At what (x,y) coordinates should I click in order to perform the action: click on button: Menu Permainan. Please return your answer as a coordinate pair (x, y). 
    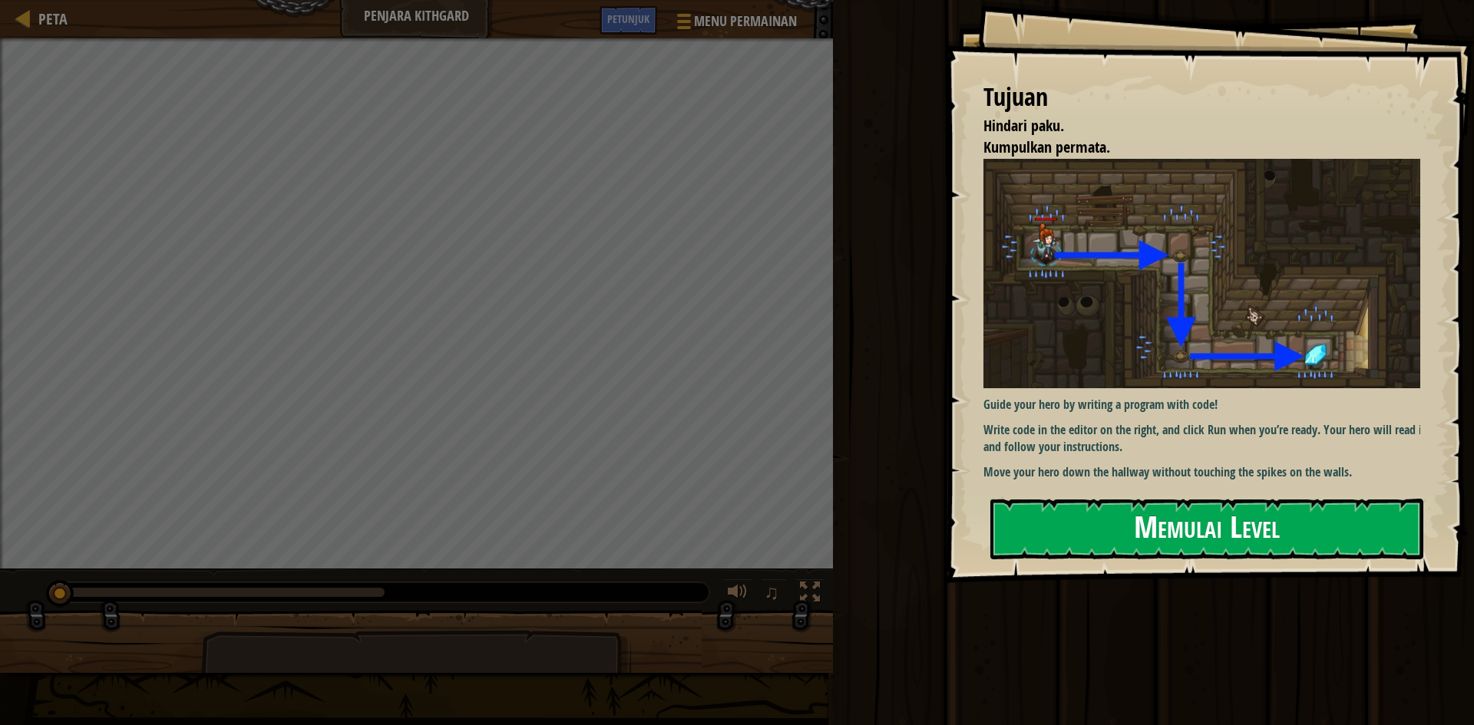
    Looking at the image, I should click on (735, 24).